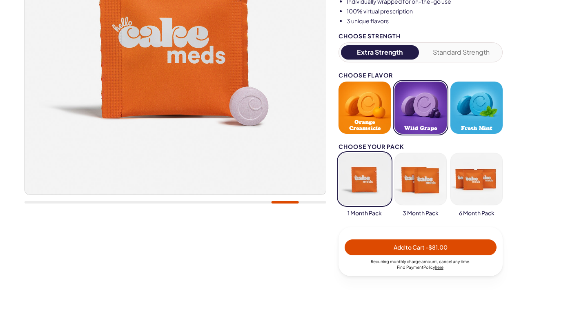 This screenshot has height=312, width=588. What do you see at coordinates (410, 267) in the screenshot?
I see `span: Find Payment` at bounding box center [410, 267].